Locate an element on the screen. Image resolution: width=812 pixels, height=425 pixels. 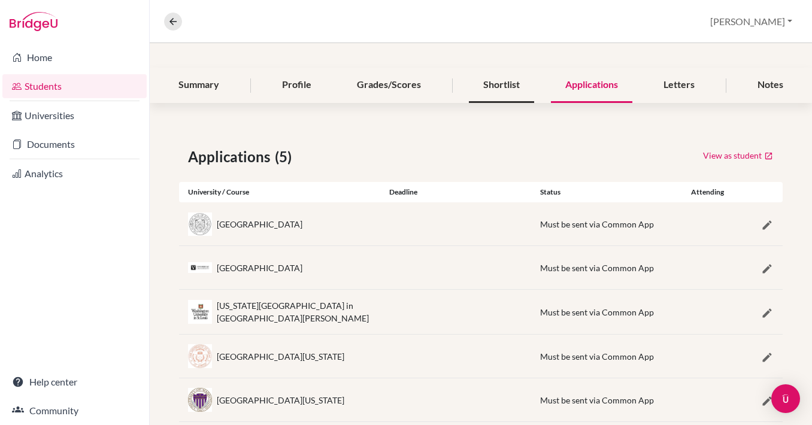
img: us_wust_q1v42f4k.jpeg is located at coordinates (200, 312).